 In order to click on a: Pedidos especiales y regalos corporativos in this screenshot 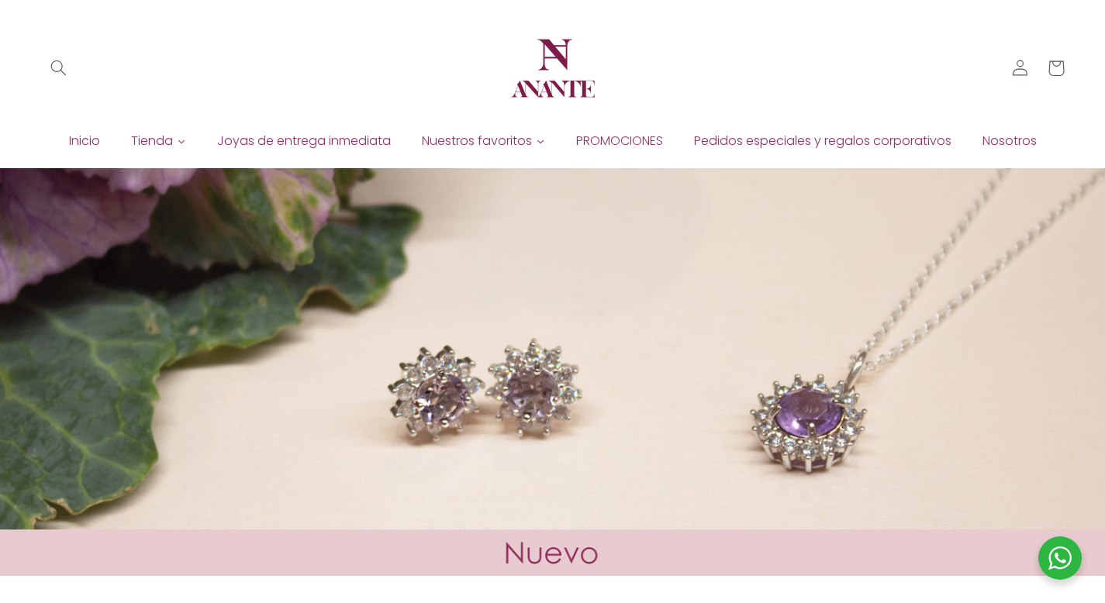, I will do `click(823, 141)`.